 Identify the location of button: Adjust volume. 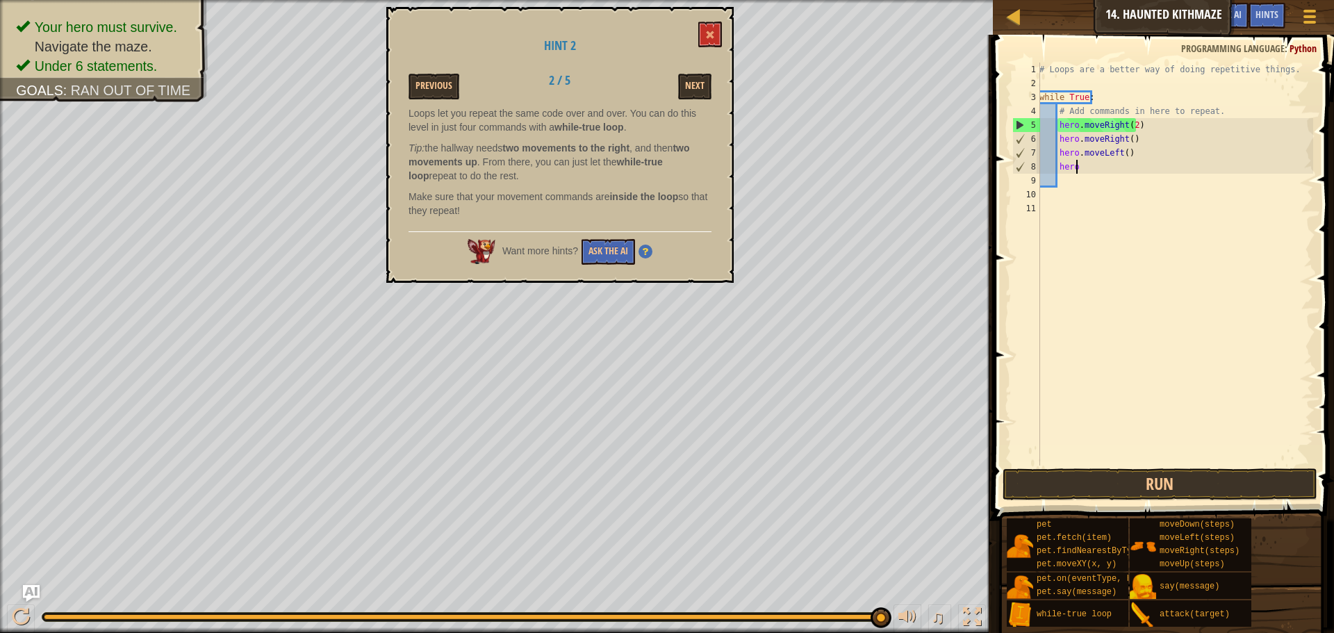
(908, 618).